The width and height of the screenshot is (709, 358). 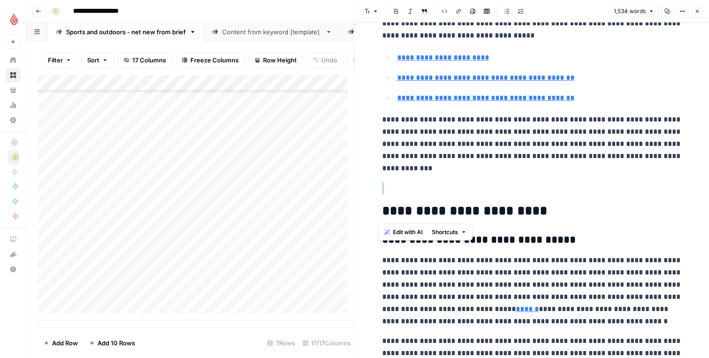 I want to click on span: Add Row, so click(x=65, y=343).